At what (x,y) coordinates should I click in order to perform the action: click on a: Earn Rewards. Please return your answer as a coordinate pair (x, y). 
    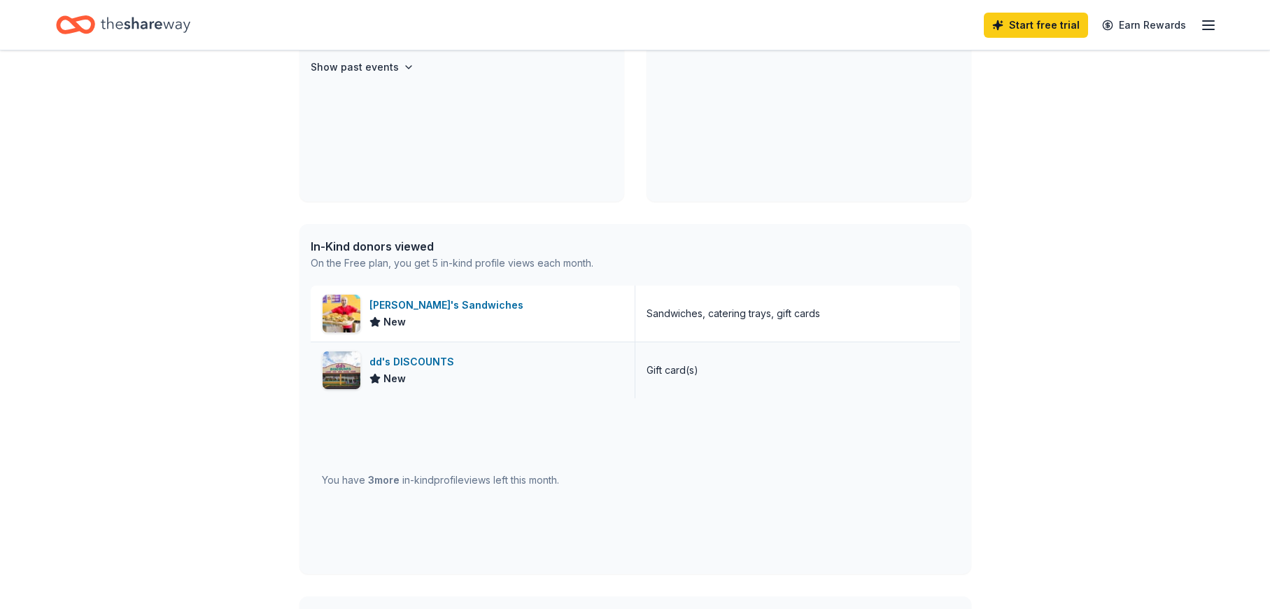
    Looking at the image, I should click on (1144, 25).